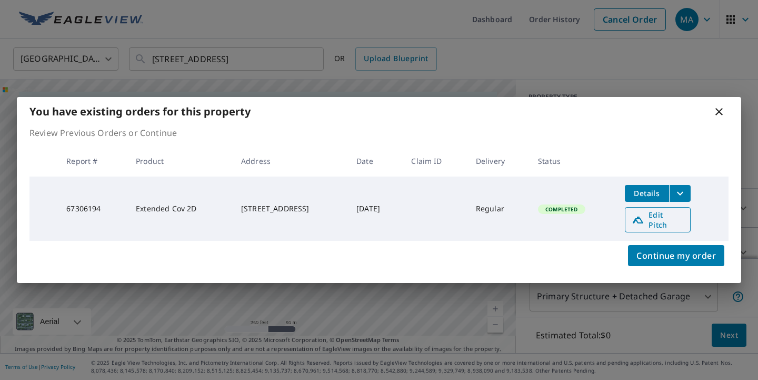 The width and height of the screenshot is (758, 380). I want to click on b: You have existing orders for this property, so click(140, 111).